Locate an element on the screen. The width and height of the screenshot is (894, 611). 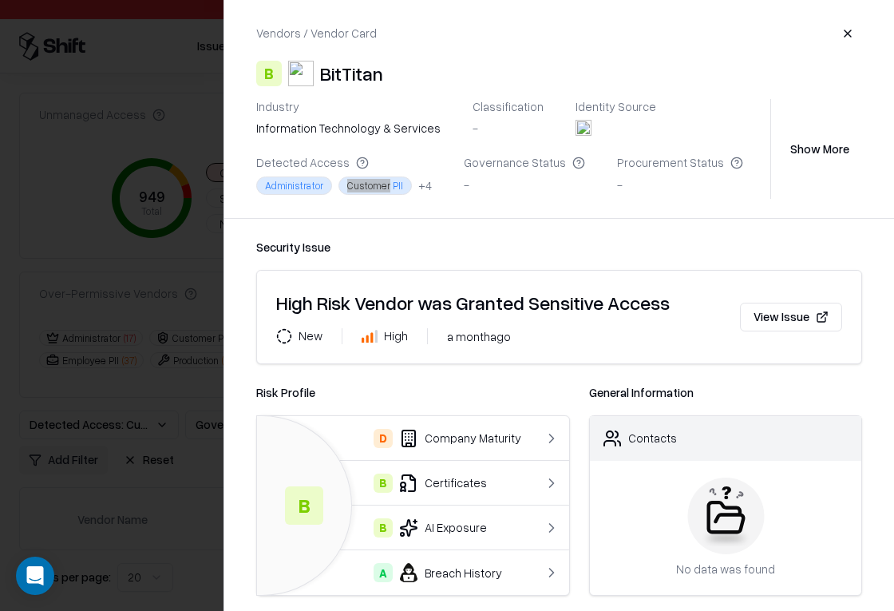
div: Identity Source is located at coordinates (616, 106).